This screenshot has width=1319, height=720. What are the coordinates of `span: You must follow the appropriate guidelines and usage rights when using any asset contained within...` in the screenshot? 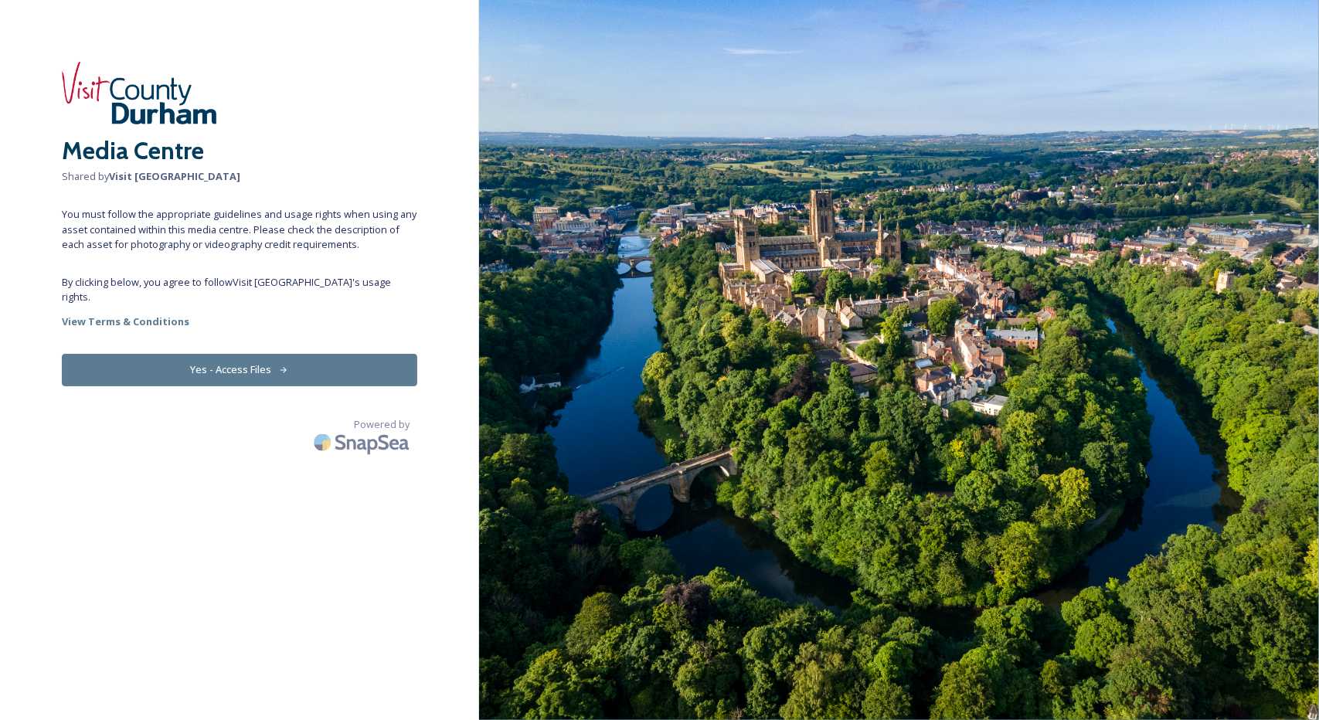 It's located at (239, 229).